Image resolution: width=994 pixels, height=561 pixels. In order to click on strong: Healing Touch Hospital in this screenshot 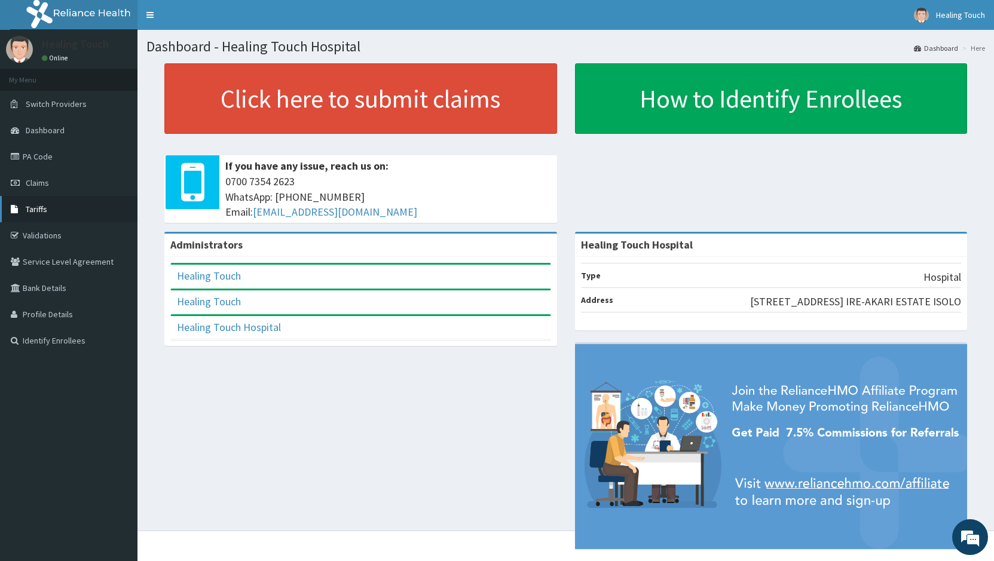, I will do `click(637, 244)`.